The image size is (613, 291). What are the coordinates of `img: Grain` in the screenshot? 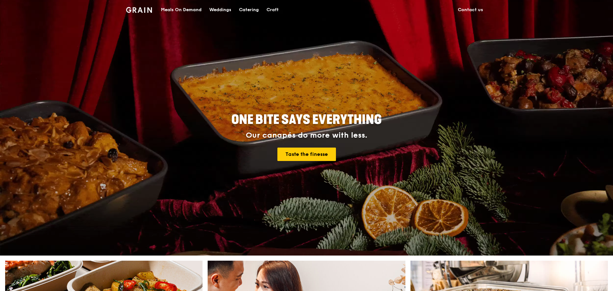 It's located at (139, 10).